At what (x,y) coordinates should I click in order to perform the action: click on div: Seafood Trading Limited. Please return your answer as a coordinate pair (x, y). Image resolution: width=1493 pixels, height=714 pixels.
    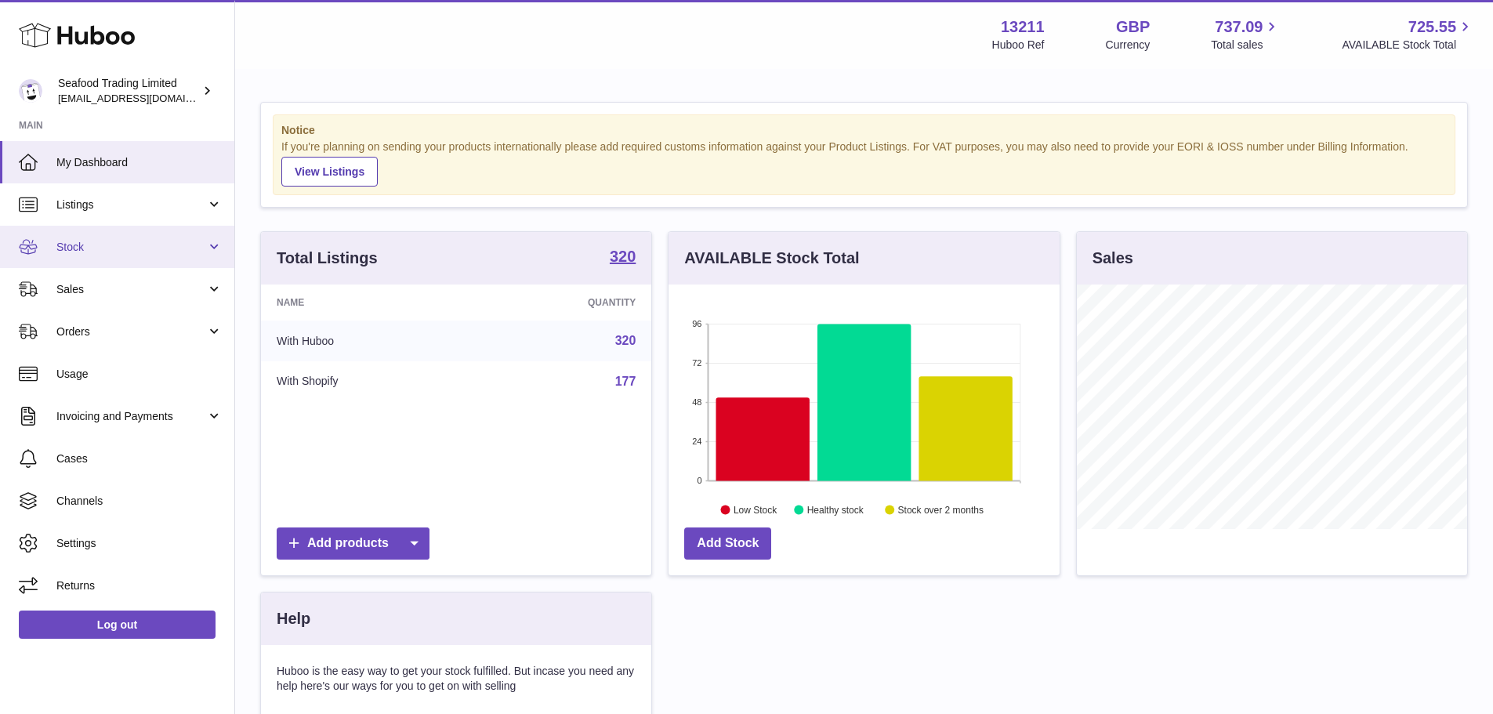
    Looking at the image, I should click on (129, 91).